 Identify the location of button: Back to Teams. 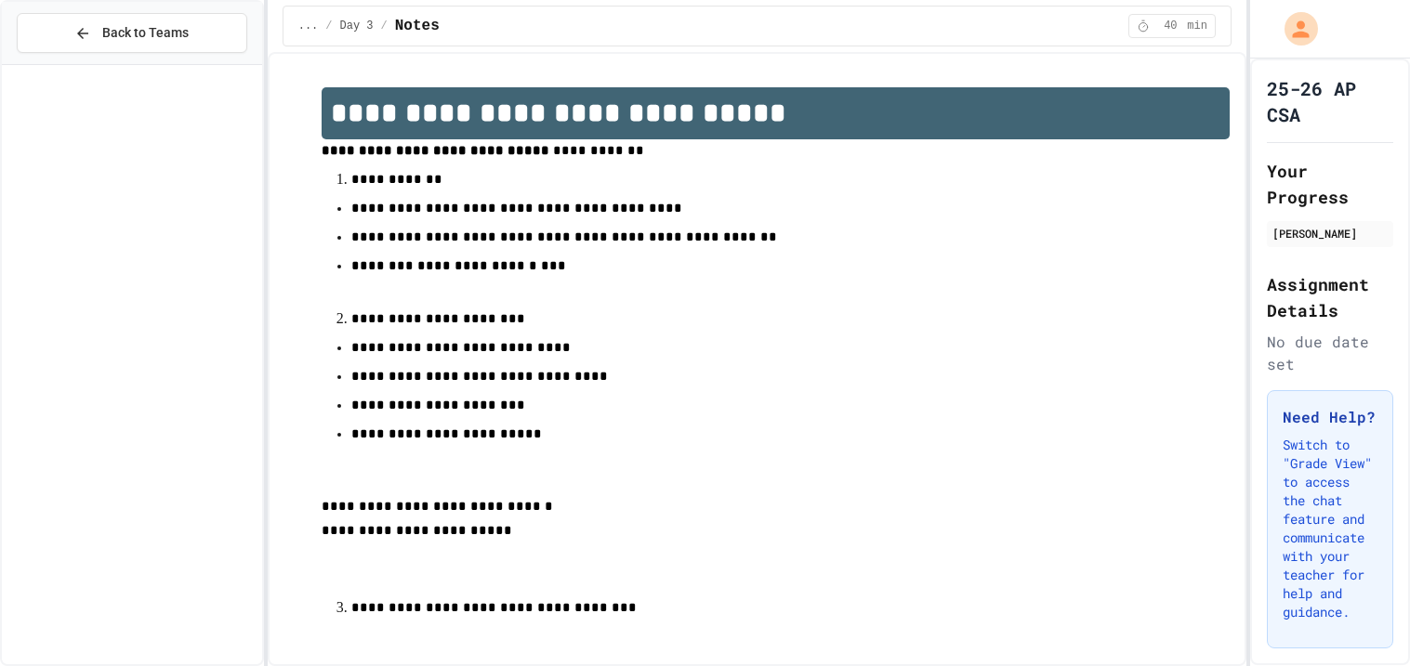
(132, 33).